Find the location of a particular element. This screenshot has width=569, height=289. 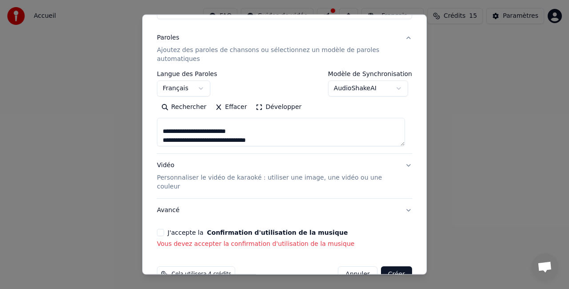

label: J'accepte la is located at coordinates (258, 233).